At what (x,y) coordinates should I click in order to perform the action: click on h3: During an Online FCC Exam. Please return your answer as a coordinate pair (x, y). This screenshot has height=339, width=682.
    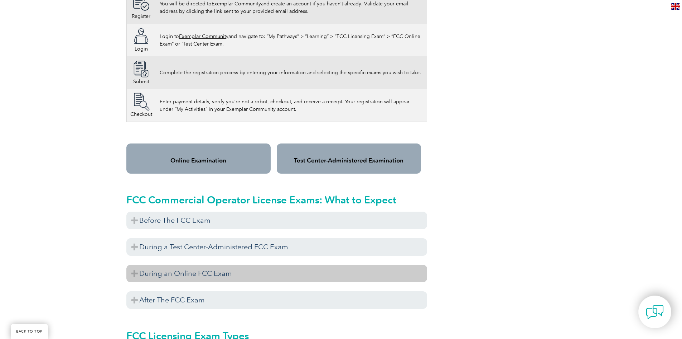
    Looking at the image, I should click on (277, 273).